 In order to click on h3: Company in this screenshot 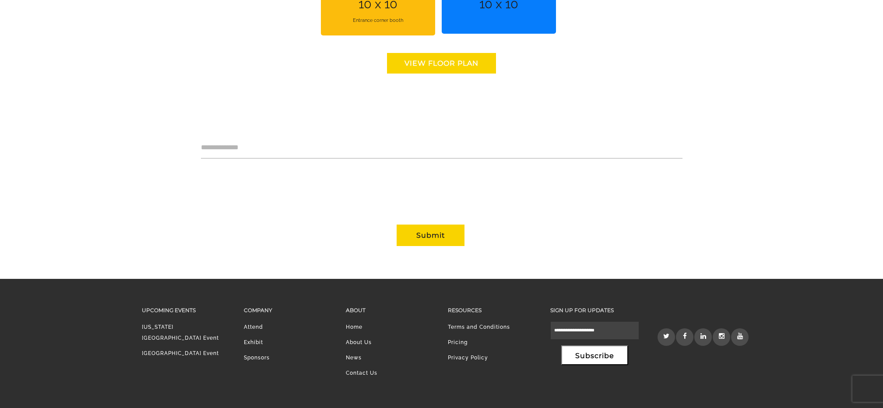, I will do `click(288, 310)`.